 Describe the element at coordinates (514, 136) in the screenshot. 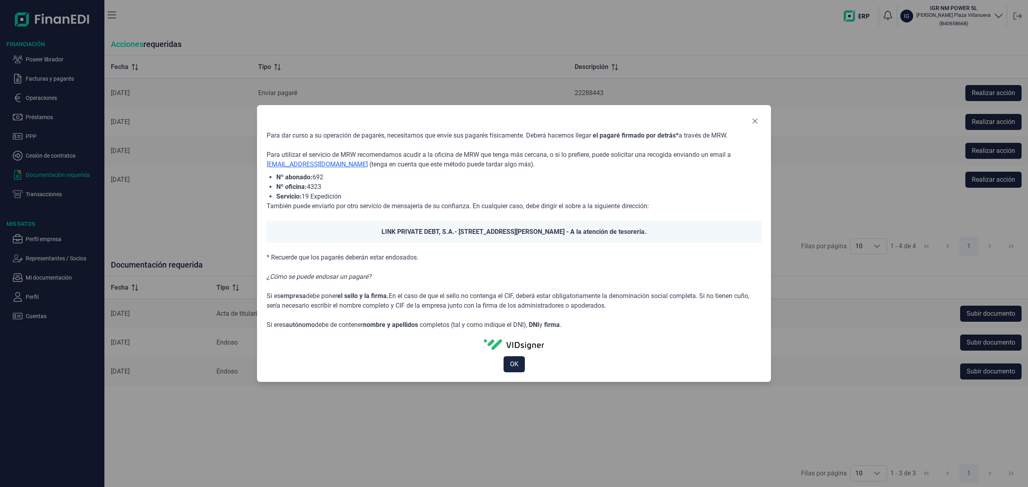

I see `p: Para dar curso a su operación de pagarés, necesitamos que envíe sus pagarés físicamente. Deberá h...` at that location.